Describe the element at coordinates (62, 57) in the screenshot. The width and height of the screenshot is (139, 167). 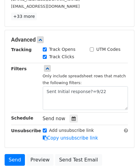
I see `label: Track Clicks` at that location.